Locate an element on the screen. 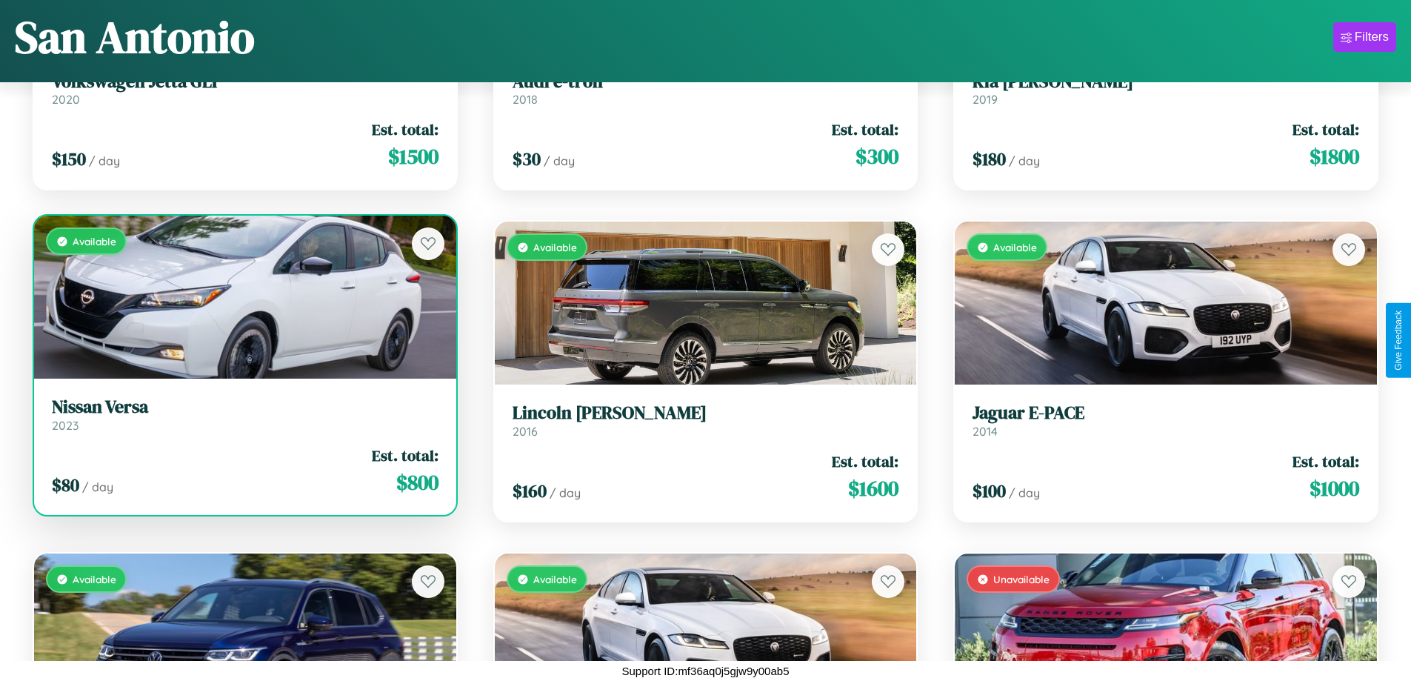  span: 2020 is located at coordinates (66, 99).